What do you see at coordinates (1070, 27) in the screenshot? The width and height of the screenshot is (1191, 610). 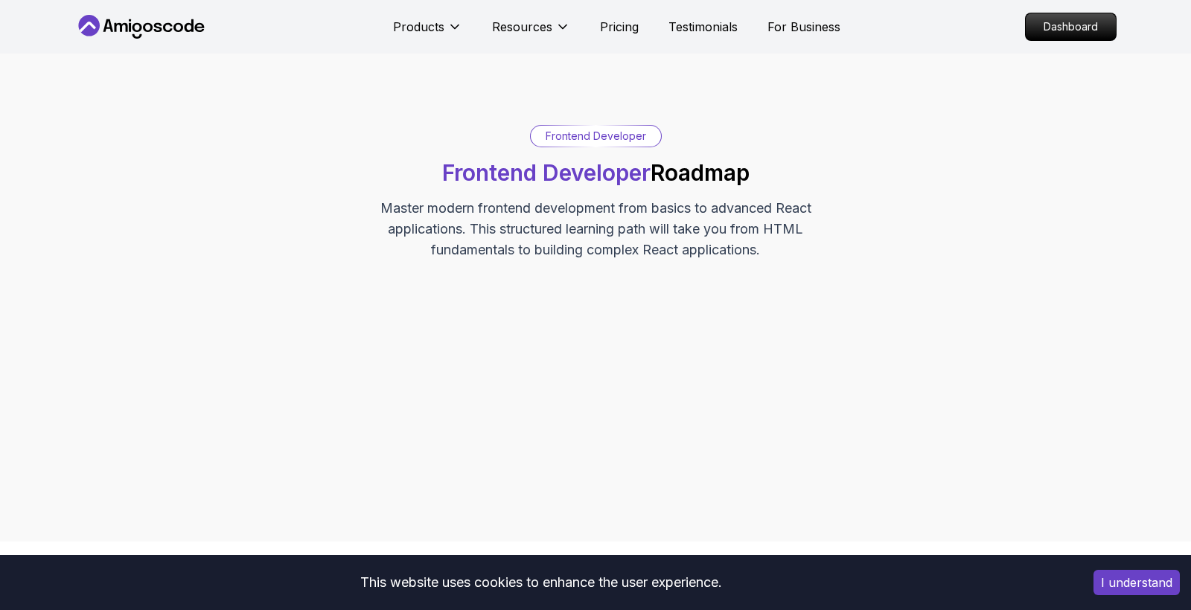 I see `p: Dashboard` at bounding box center [1070, 27].